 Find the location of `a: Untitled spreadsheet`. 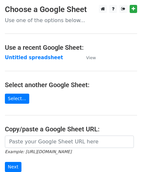

a: Untitled spreadsheet is located at coordinates (34, 57).